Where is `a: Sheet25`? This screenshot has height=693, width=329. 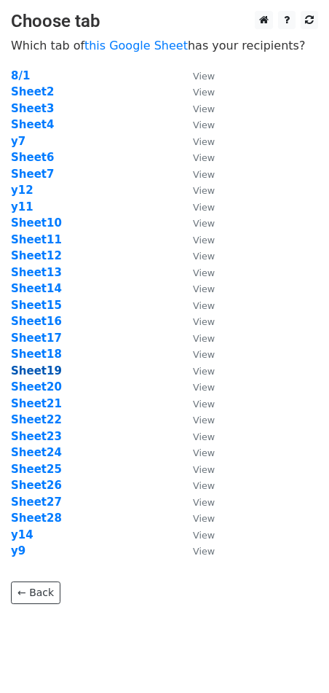 a: Sheet25 is located at coordinates (36, 469).